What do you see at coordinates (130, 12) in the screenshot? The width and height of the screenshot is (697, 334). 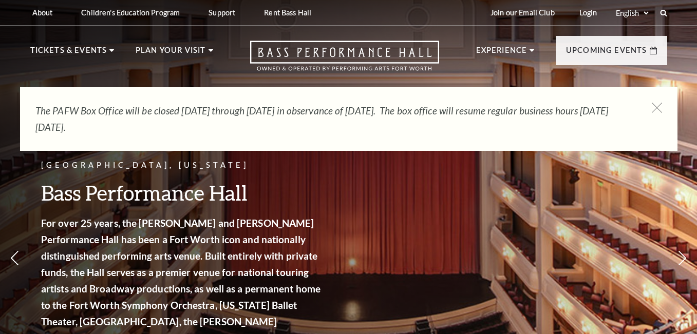 I see `p: Children's Education Program` at bounding box center [130, 12].